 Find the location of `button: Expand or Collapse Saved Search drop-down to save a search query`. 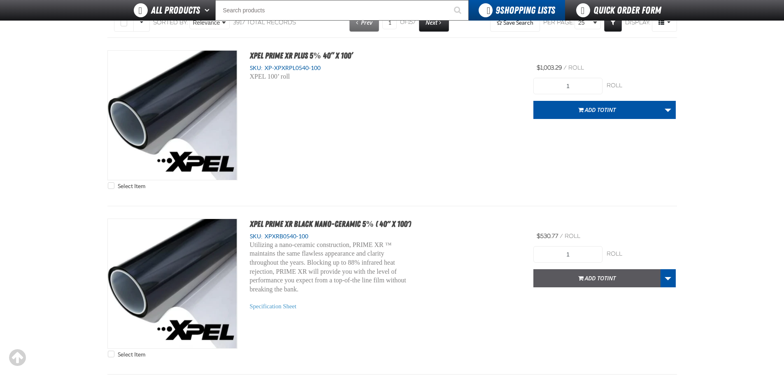

button: Expand or Collapse Saved Search drop-down to save a search query is located at coordinates (515, 23).